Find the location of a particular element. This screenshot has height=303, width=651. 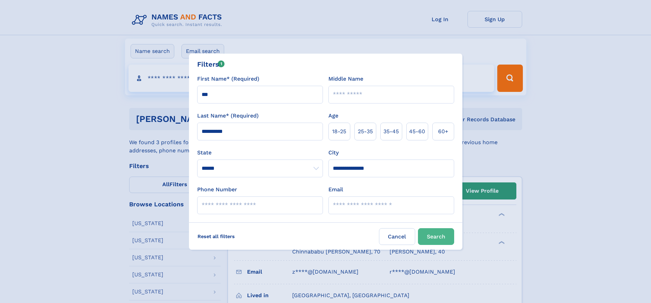

span: 45‑60 is located at coordinates (417, 132).